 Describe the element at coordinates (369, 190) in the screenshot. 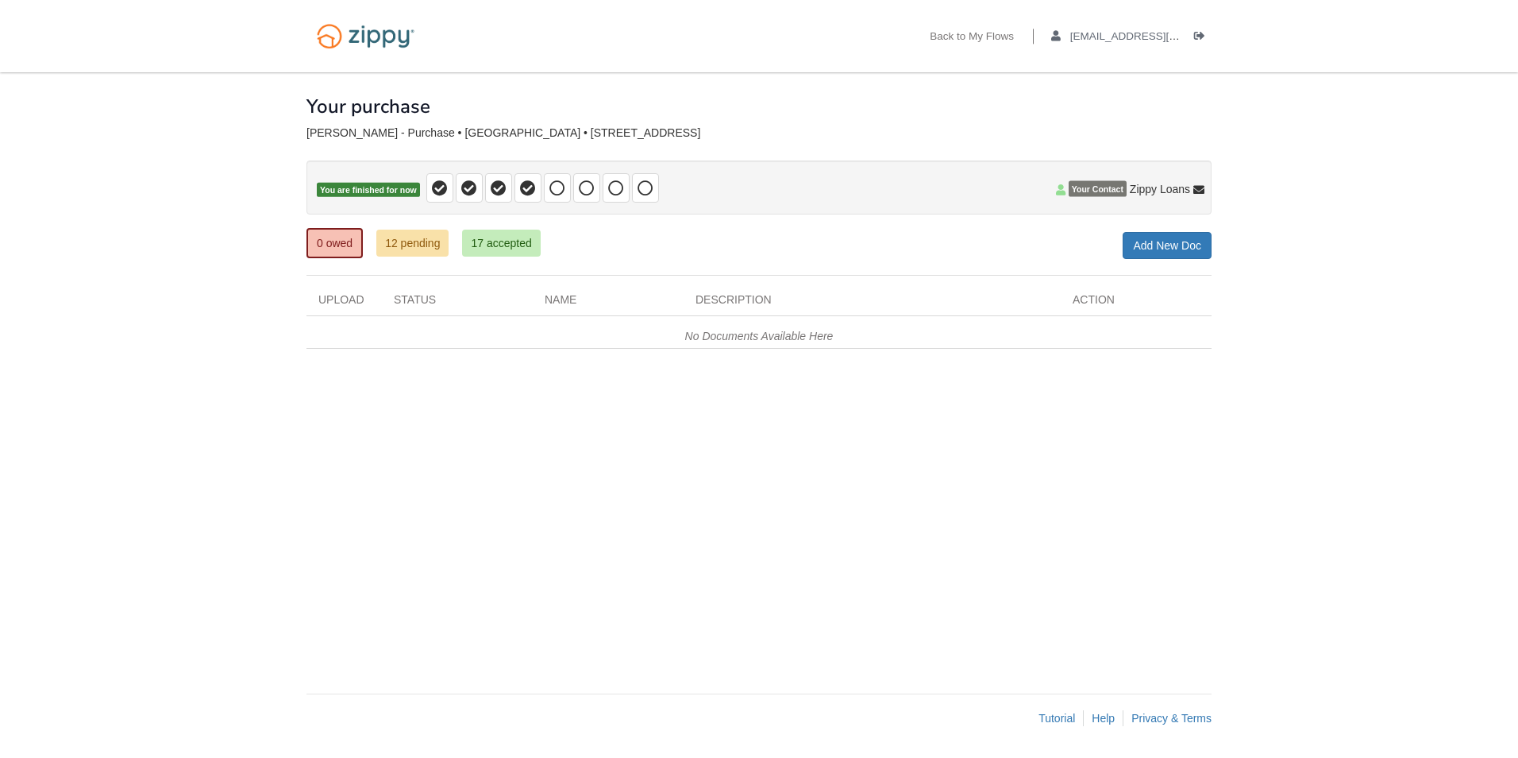

I see `span: You are finished for now` at that location.